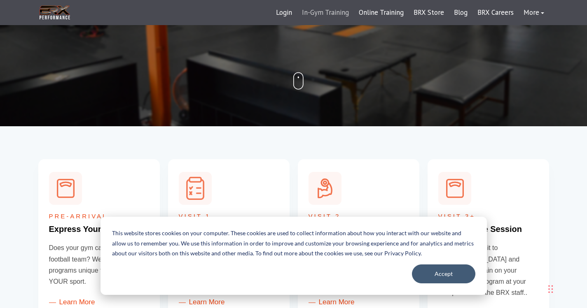 Image resolution: width=587 pixels, height=308 pixels. Describe the element at coordinates (488, 217) in the screenshot. I see `h5: Visit 3+` at that location.